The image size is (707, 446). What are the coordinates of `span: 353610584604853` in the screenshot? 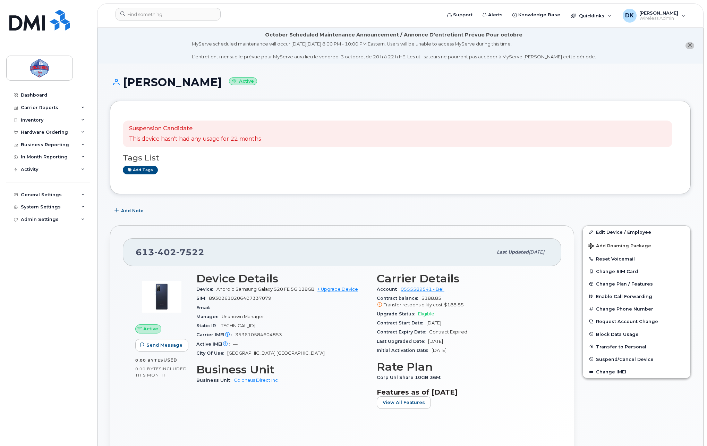 It's located at (259, 334).